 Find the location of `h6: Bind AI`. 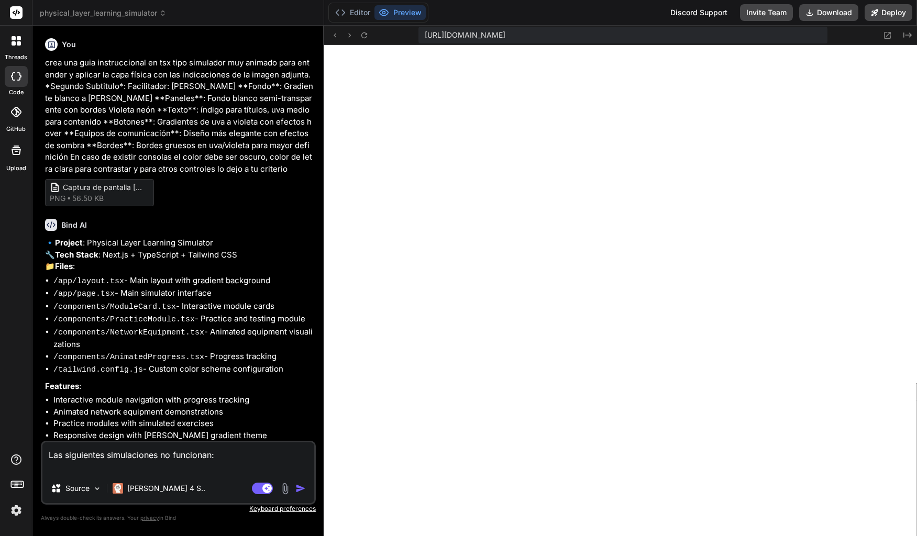

h6: Bind AI is located at coordinates (74, 225).